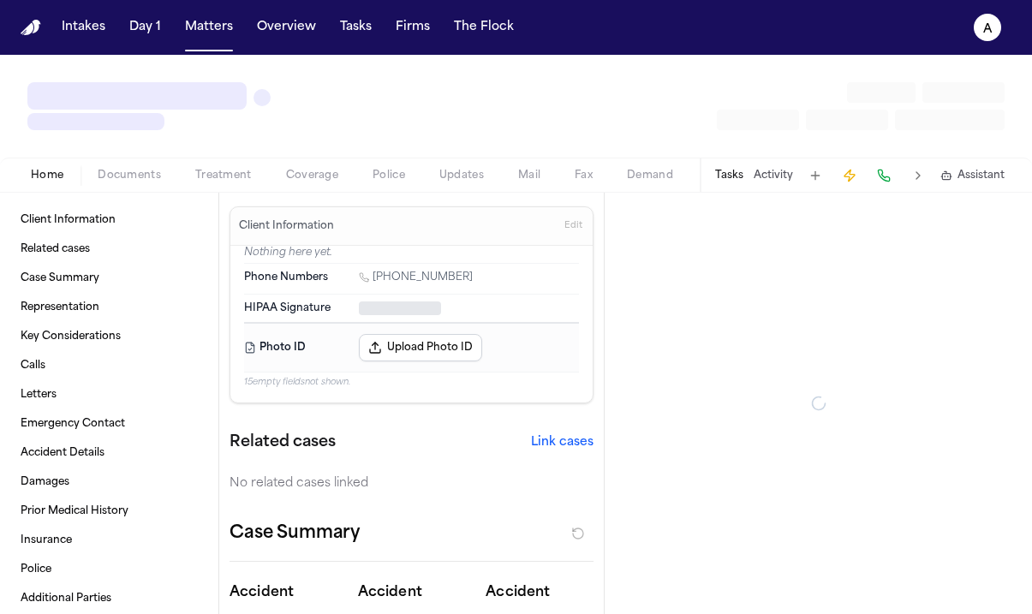 The height and width of the screenshot is (614, 1032). What do you see at coordinates (129, 176) in the screenshot?
I see `span: Documents` at bounding box center [129, 176].